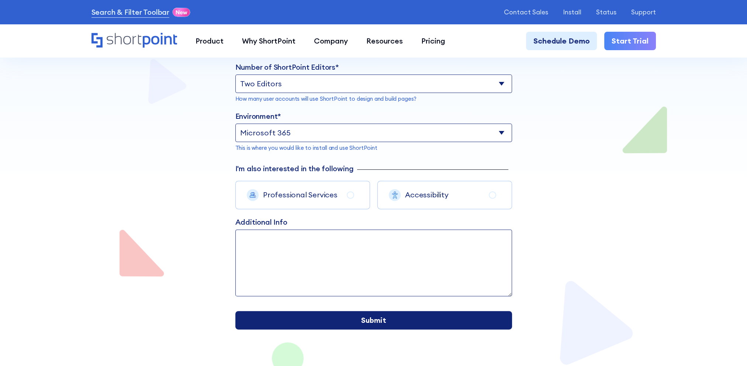 This screenshot has height=366, width=747. I want to click on div: Company, so click(331, 41).